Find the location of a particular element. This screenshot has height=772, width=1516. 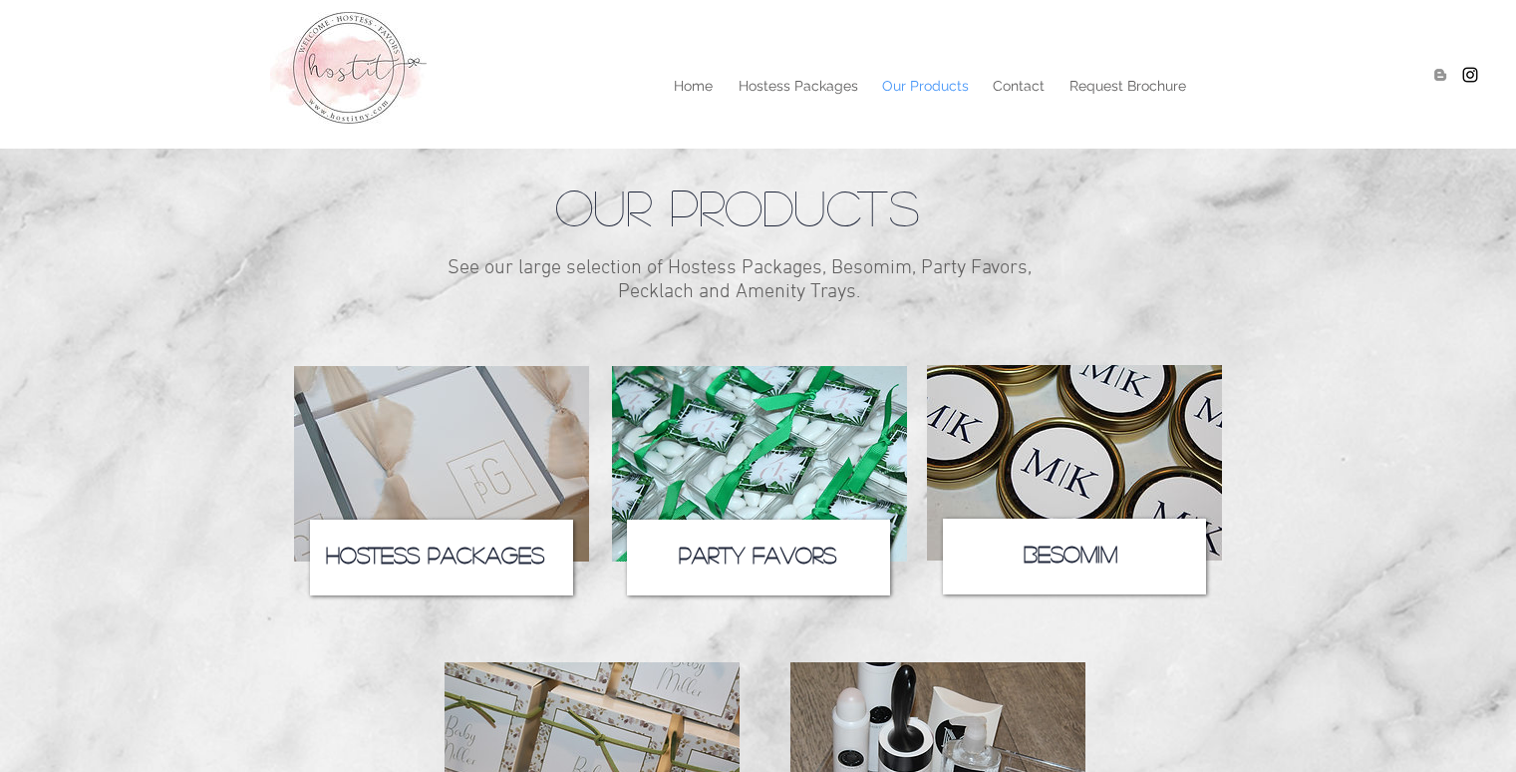

a: Hostitny is located at coordinates (1470, 75).